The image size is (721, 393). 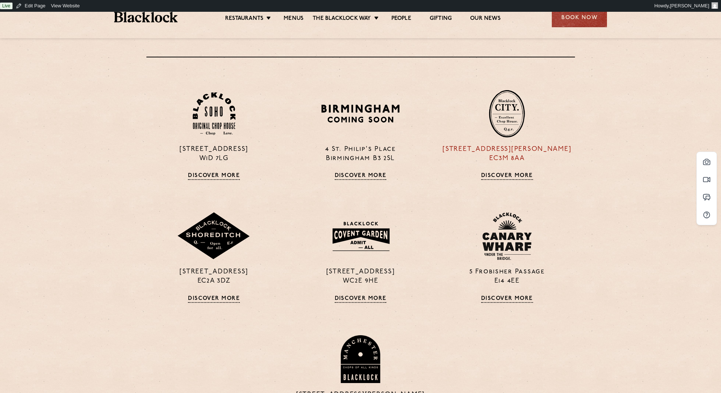 I want to click on a: The Blacklock Way, so click(x=342, y=19).